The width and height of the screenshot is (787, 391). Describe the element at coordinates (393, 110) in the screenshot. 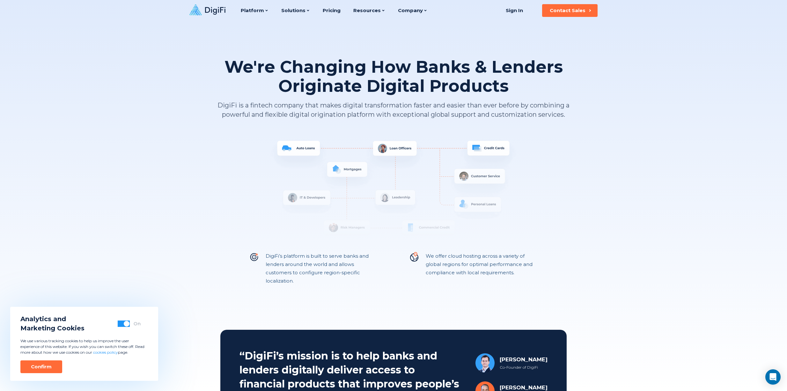

I see `p: DigiFi is a fintech company that makes digital transformation faster and easier than ever before ...` at that location.